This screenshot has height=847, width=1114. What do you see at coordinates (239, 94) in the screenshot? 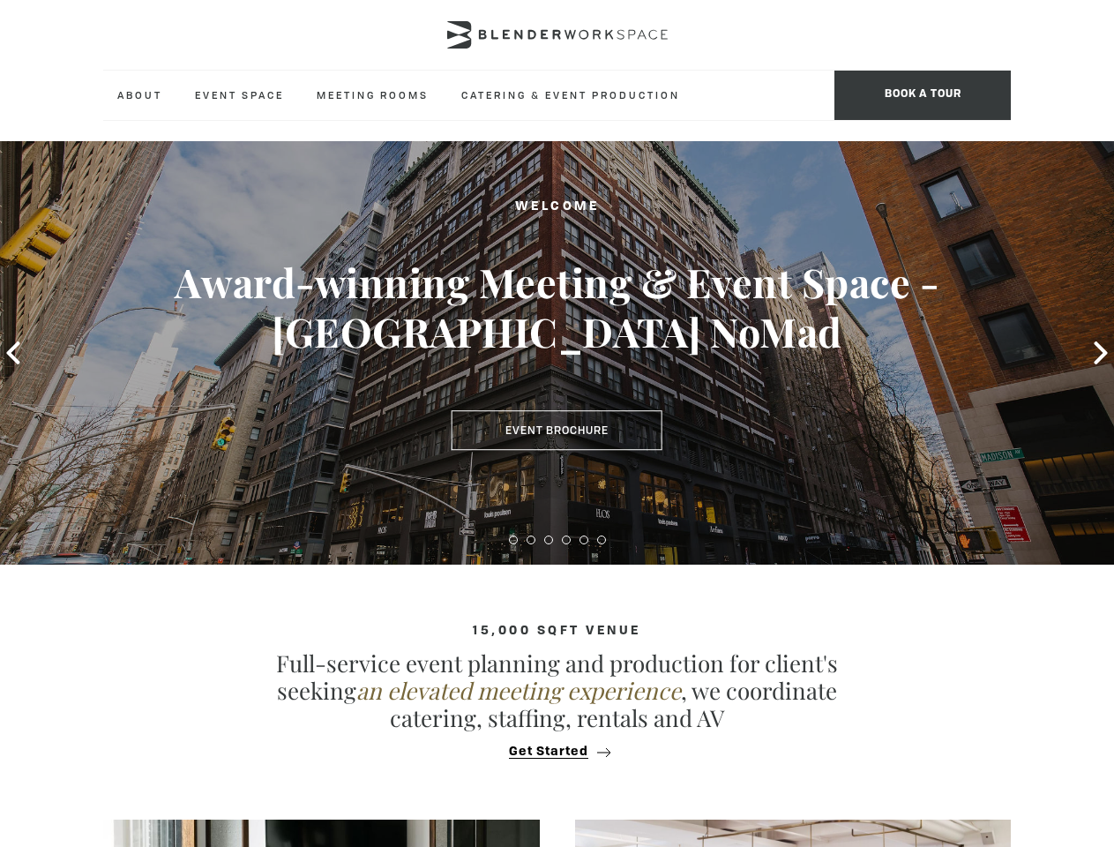
I see `a: Event Space` at bounding box center [239, 94].